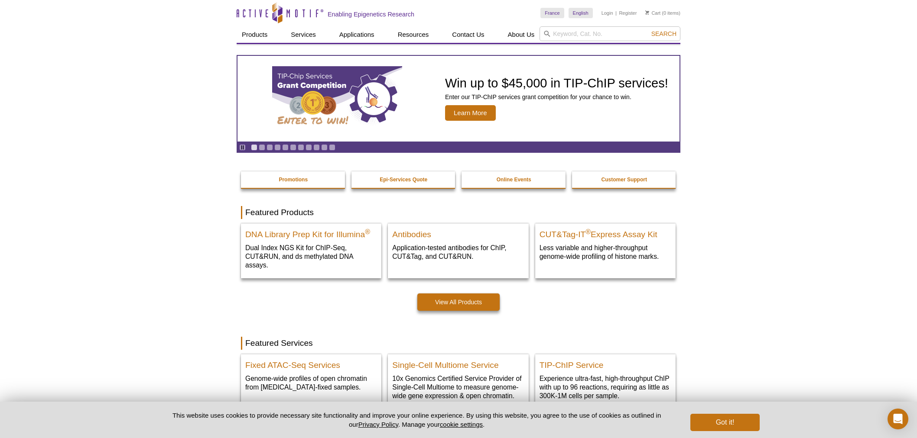 Image resolution: width=917 pixels, height=438 pixels. Describe the element at coordinates (461, 425) in the screenshot. I see `button: cookie settings` at that location.